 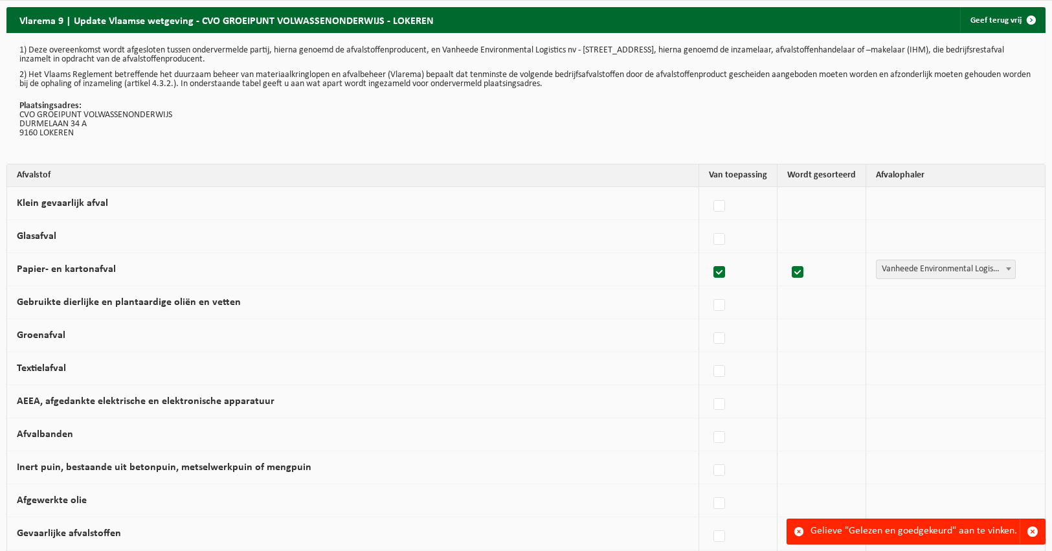 I want to click on label: Afvalbanden, so click(x=45, y=434).